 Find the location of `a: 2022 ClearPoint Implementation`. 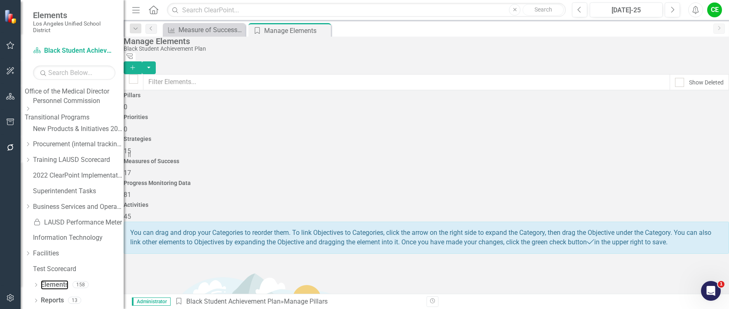

a: 2022 ClearPoint Implementation is located at coordinates (78, 176).